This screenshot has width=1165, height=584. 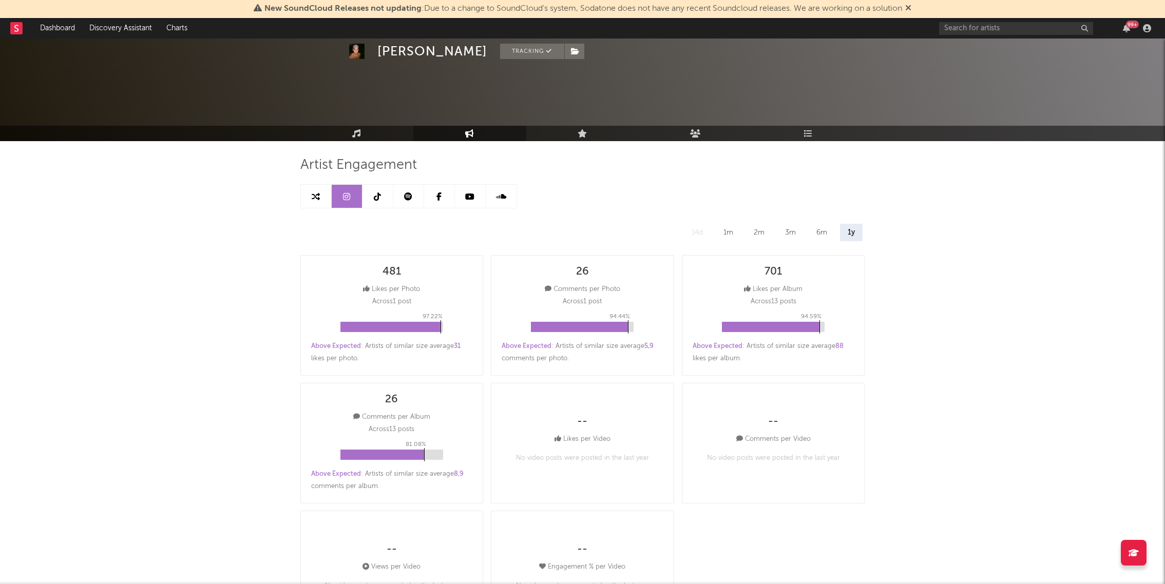 I want to click on span: : Due to a change to SoundCloud's system, Sodatone does not have any recent Soundcloud releases. ..., so click(x=583, y=9).